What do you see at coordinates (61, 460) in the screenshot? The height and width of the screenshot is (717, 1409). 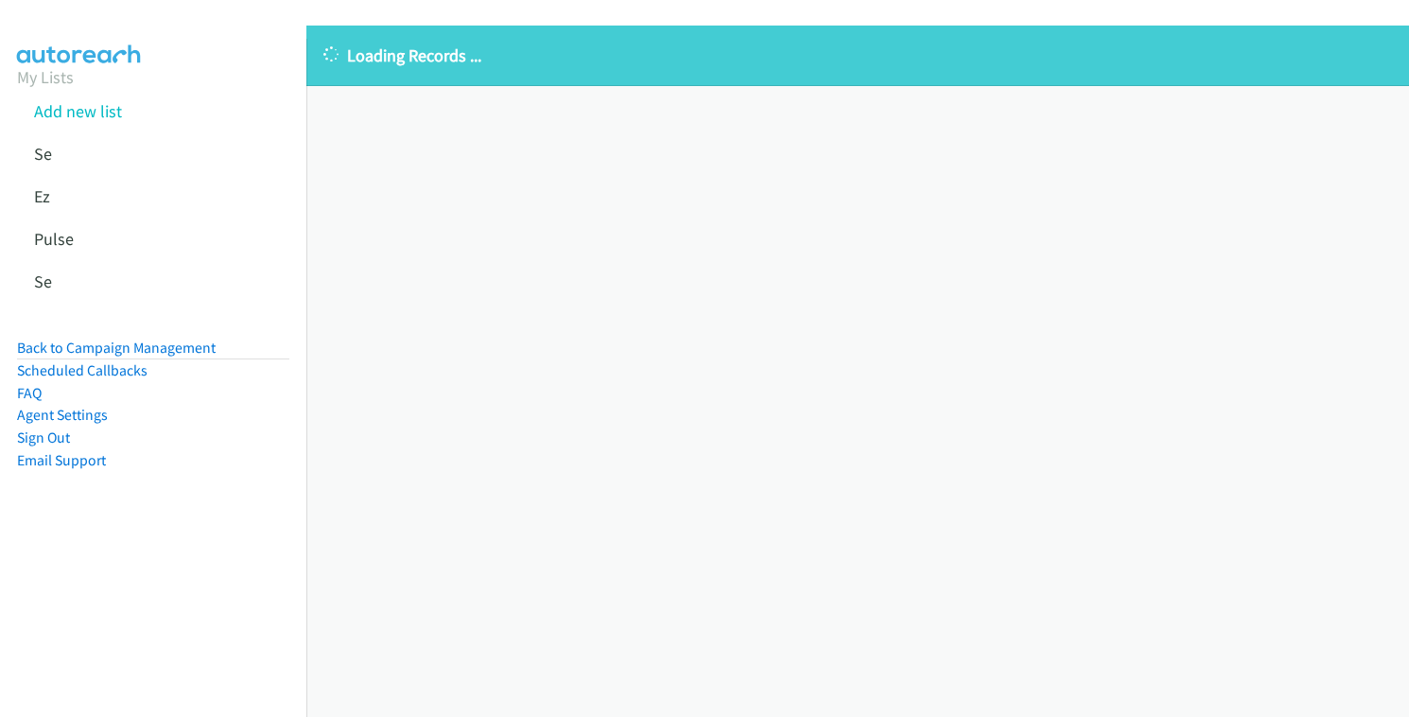 I see `a: Email Support` at bounding box center [61, 460].